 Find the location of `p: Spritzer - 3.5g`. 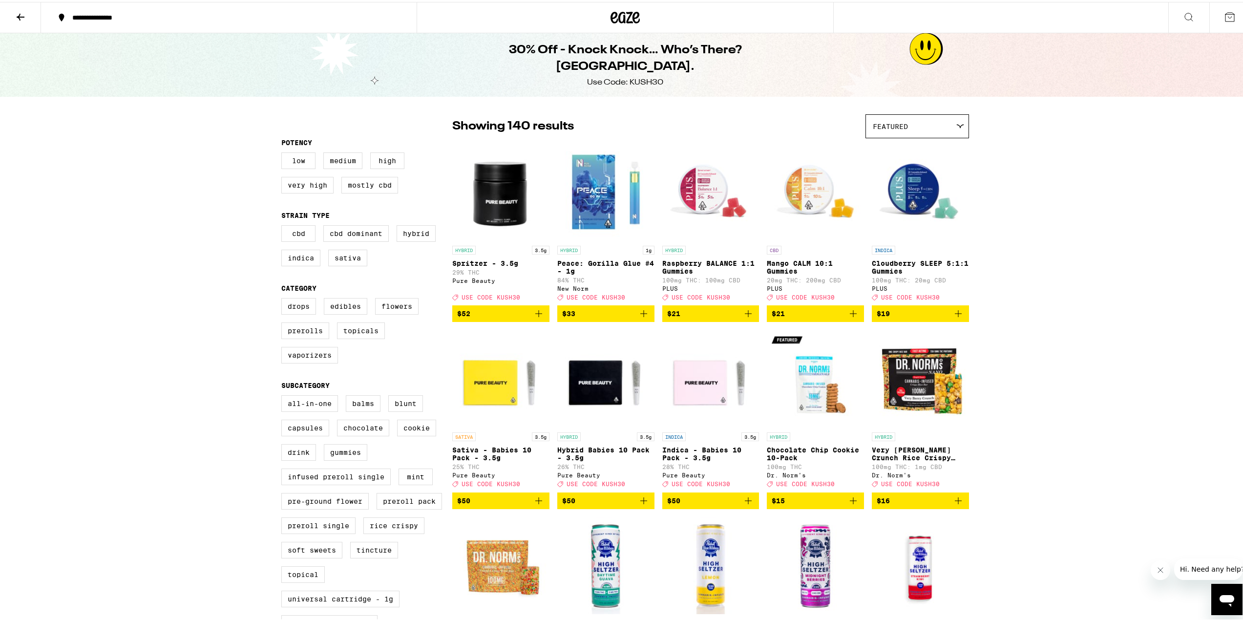

p: Spritzer - 3.5g is located at coordinates (500, 261).